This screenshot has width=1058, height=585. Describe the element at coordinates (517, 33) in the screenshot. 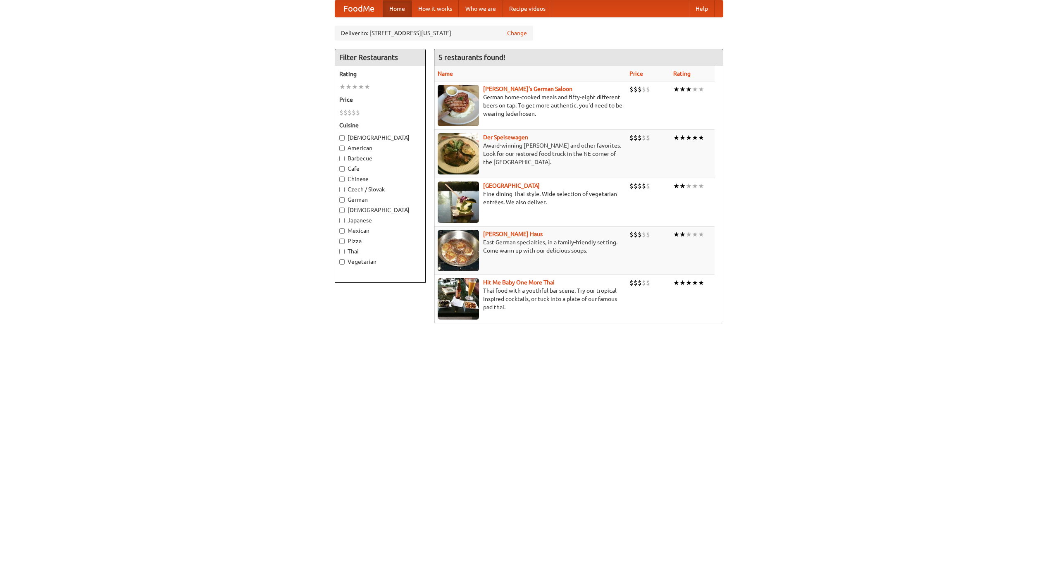

I see `a: Change` at that location.